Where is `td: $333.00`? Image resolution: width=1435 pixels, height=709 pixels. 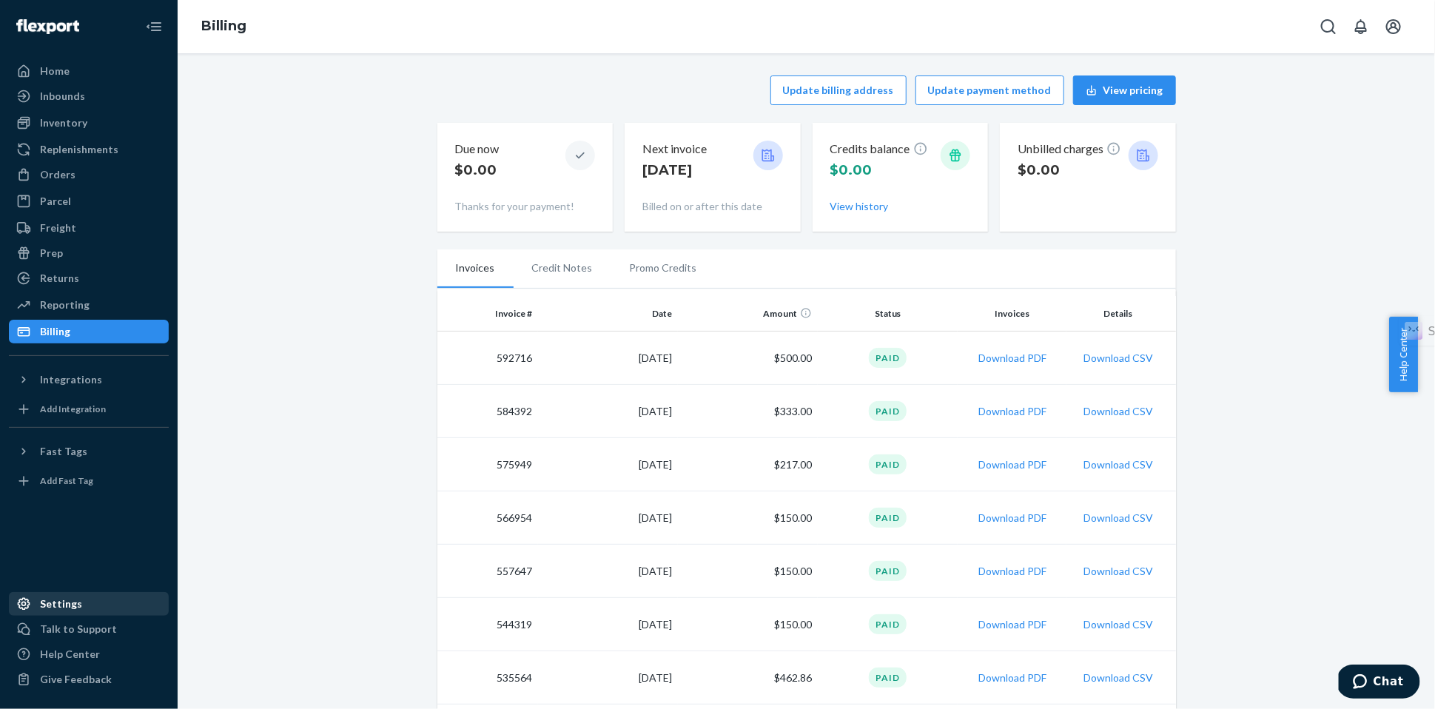 td: $333.00 is located at coordinates (748, 412).